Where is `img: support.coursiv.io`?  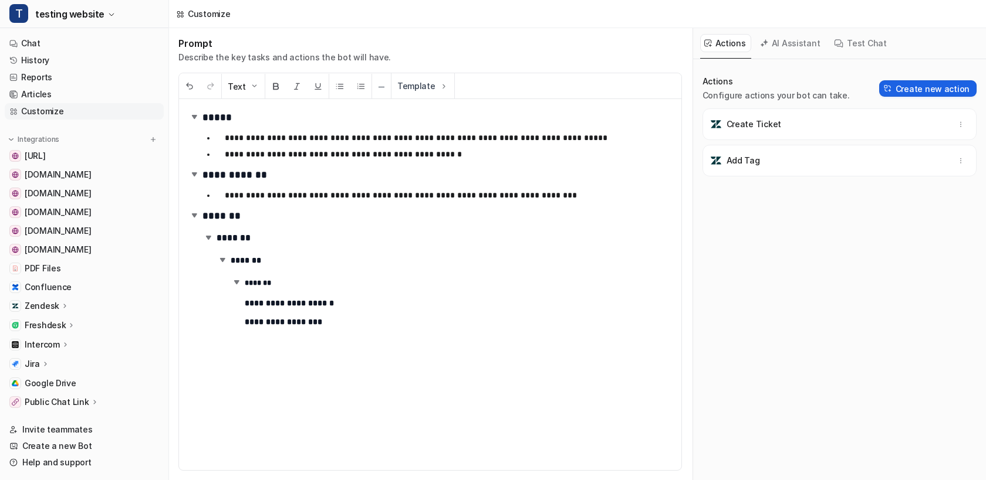 img: support.coursiv.io is located at coordinates (15, 175).